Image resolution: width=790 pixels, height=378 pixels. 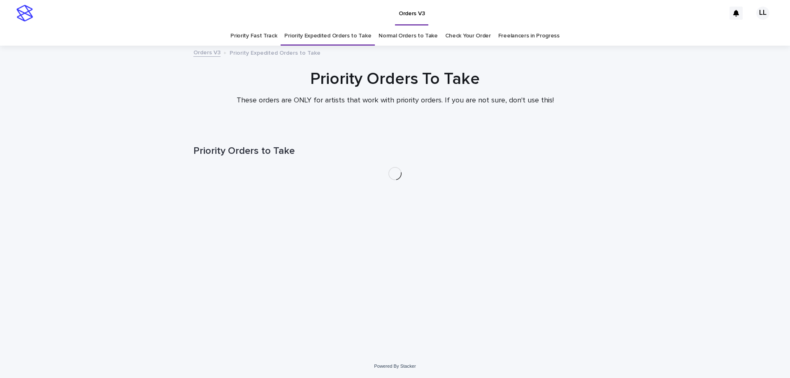 I want to click on a: Check Your Order, so click(x=468, y=36).